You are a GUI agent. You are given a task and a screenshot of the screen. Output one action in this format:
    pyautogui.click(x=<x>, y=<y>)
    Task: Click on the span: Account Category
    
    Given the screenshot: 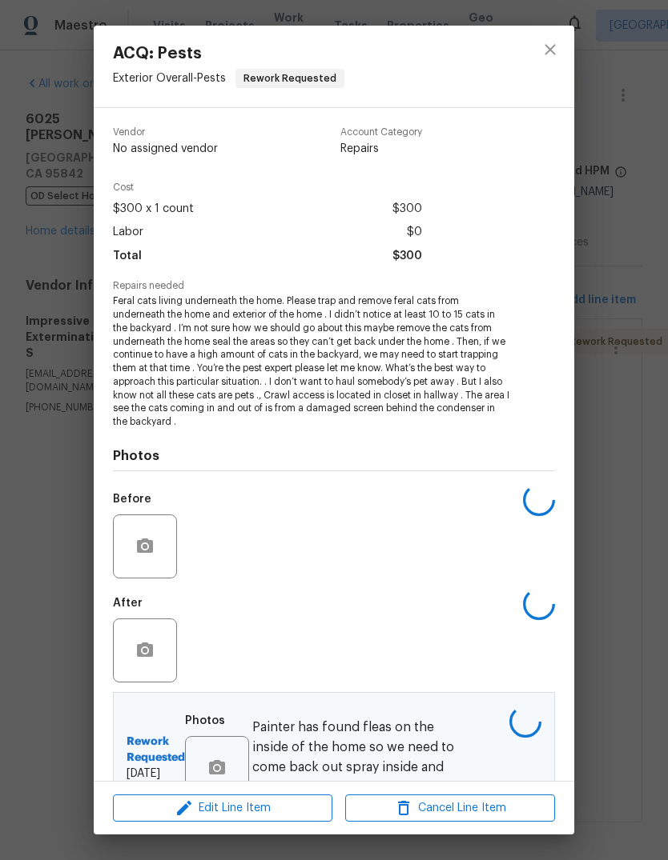 What is the action you would take?
    pyautogui.click(x=381, y=132)
    